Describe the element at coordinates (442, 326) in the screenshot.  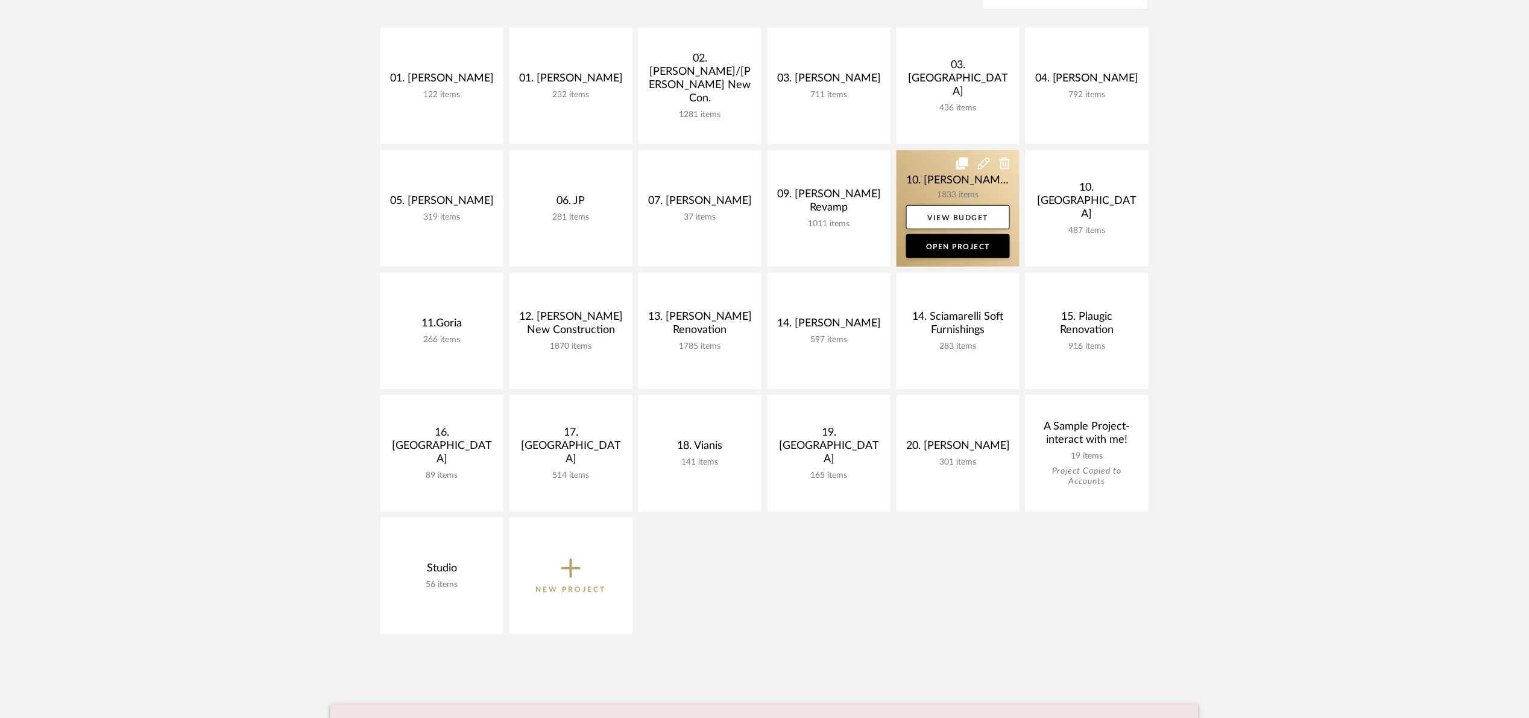
I see `div: 11.Goria` at that location.